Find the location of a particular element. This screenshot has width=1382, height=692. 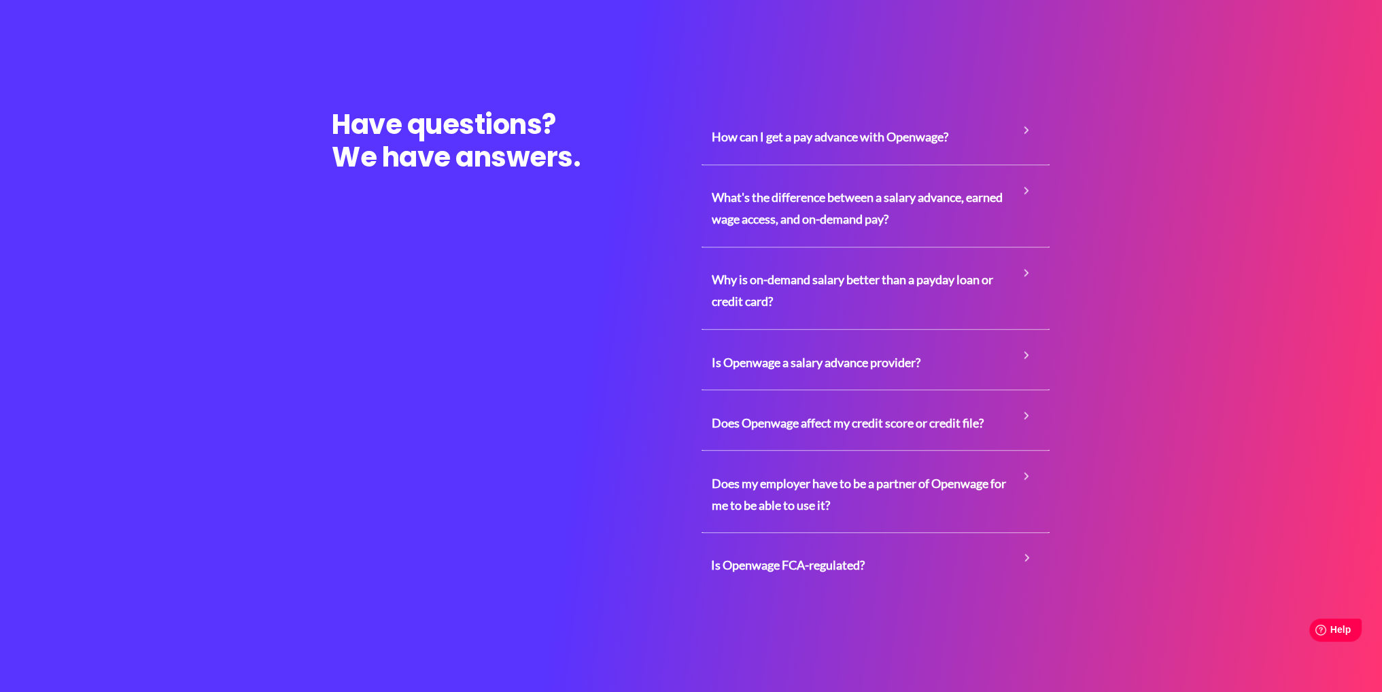

span: Does my employer have to be a partner of Openwage for me to be able to use it? is located at coordinates (876, 494).